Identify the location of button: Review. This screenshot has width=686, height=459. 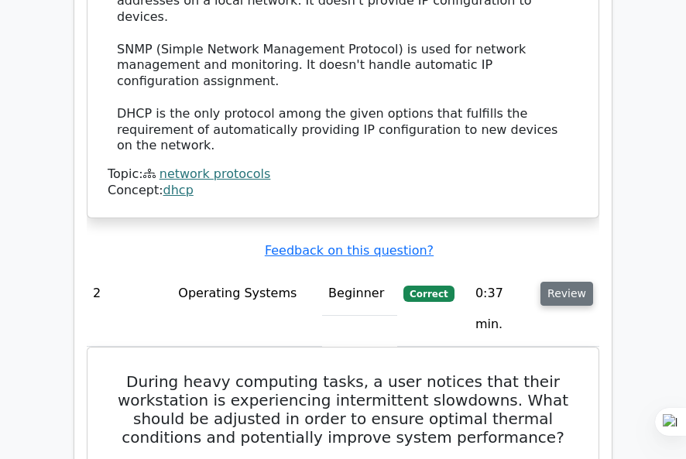
(567, 294).